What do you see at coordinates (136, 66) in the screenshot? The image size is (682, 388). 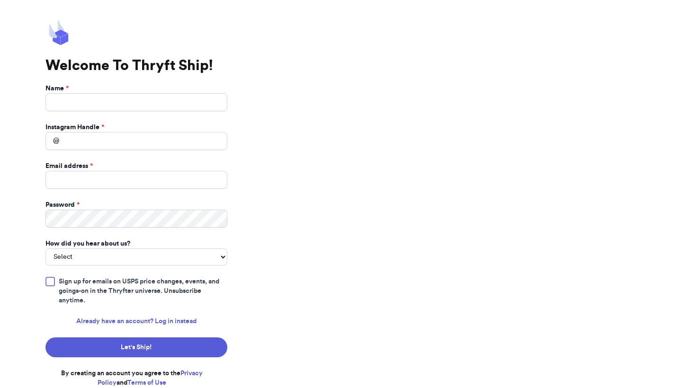 I see `h1: Welcome To Thryft Ship!` at bounding box center [136, 66].